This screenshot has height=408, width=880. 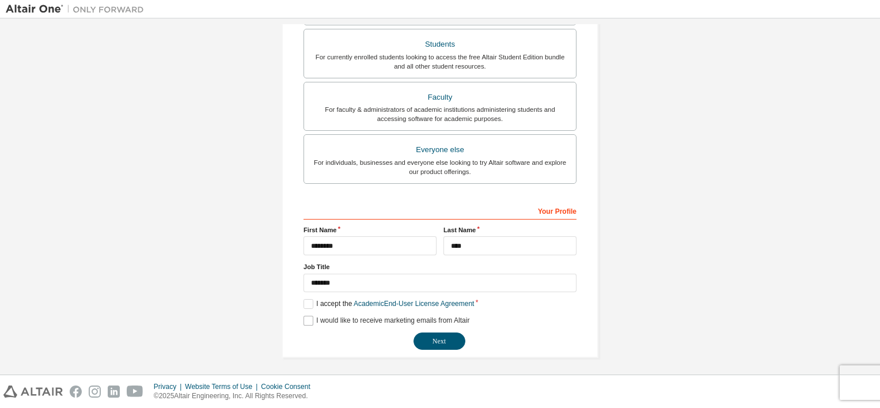 What do you see at coordinates (440, 150) in the screenshot?
I see `div: Everyone else` at bounding box center [440, 150].